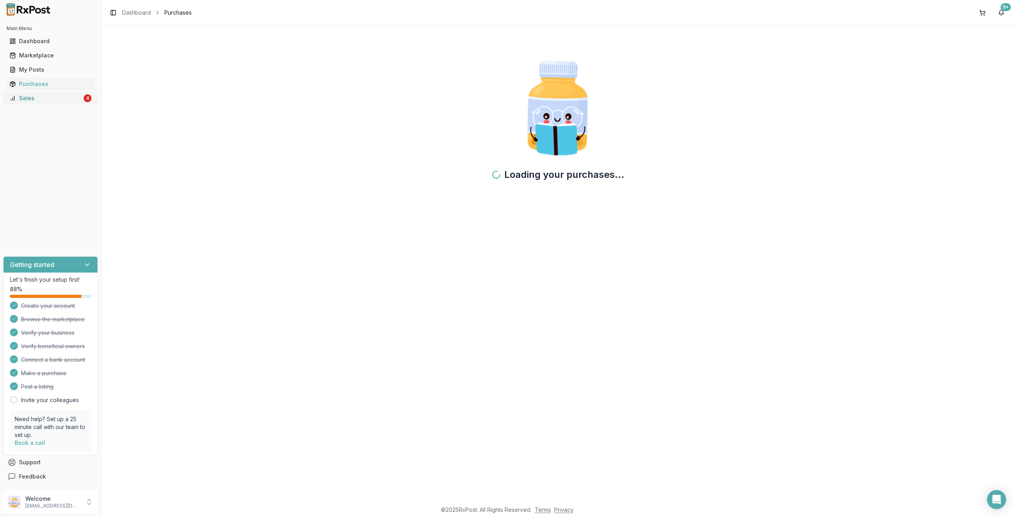  I want to click on div: Open Intercom Messenger, so click(996, 499).